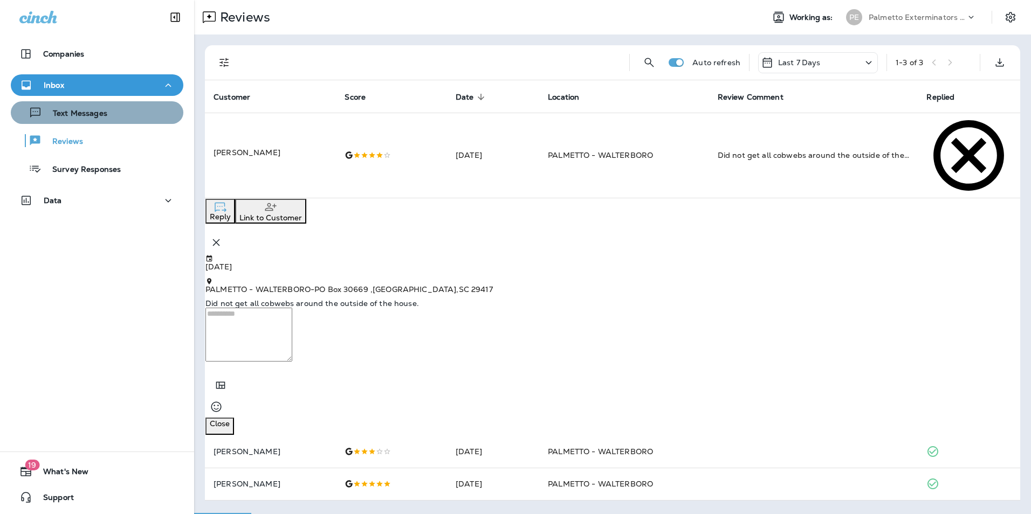 This screenshot has height=514, width=1031. What do you see at coordinates (909, 63) in the screenshot?
I see `div: 1 - 3 of 3` at bounding box center [909, 63].